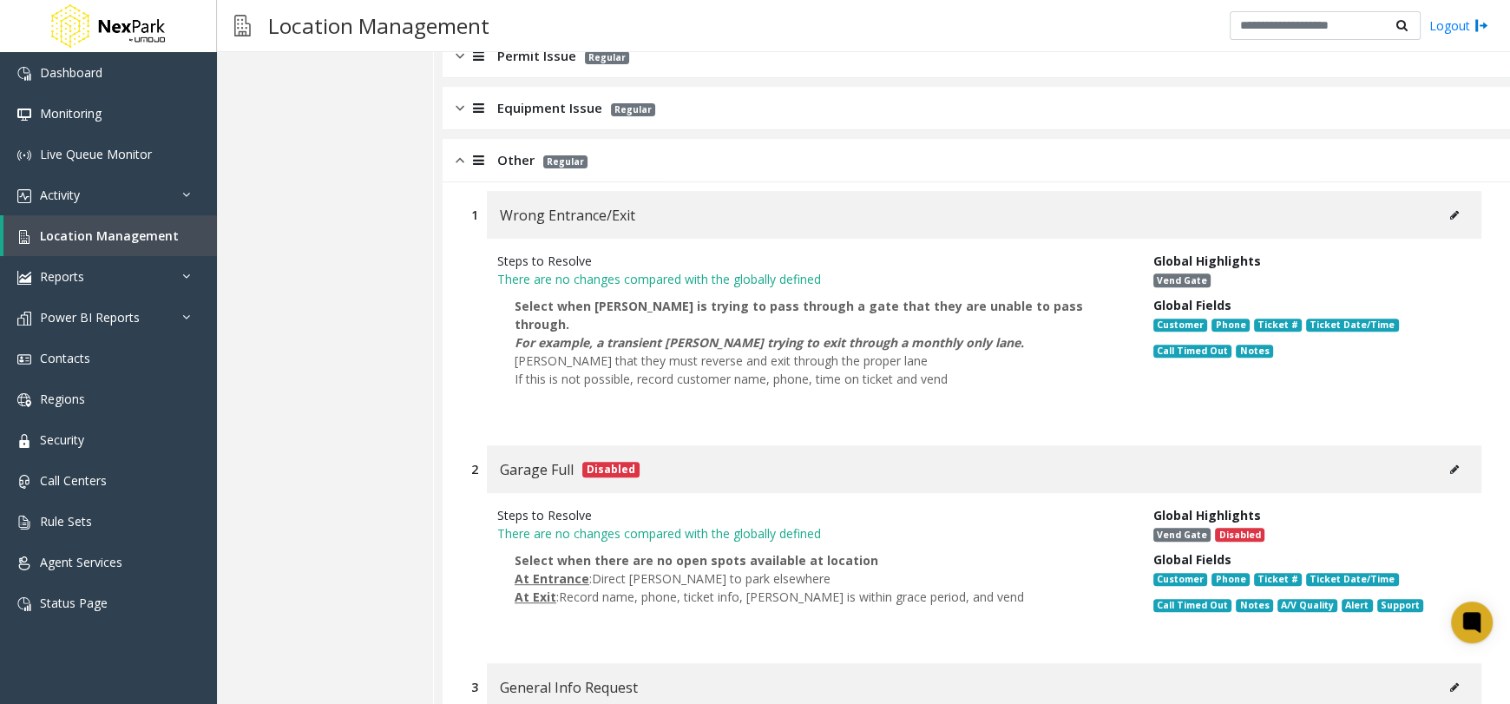 Image resolution: width=1510 pixels, height=704 pixels. I want to click on span: Contacts, so click(65, 358).